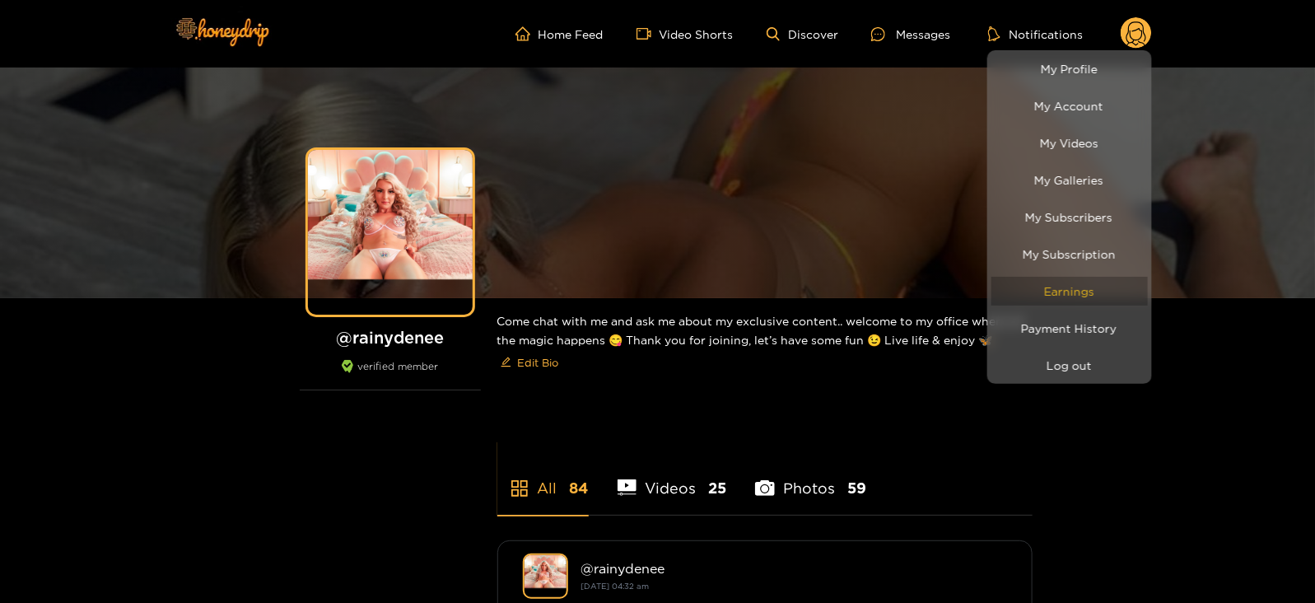 This screenshot has height=603, width=1315. What do you see at coordinates (1070, 254) in the screenshot?
I see `a: My Subscription` at bounding box center [1070, 254].